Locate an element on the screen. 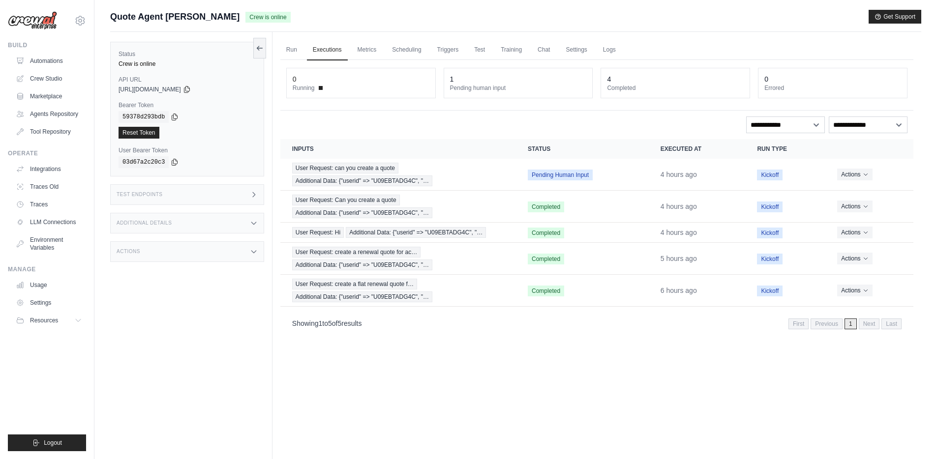 The width and height of the screenshot is (937, 459). h3: Additional Details is located at coordinates (144, 223).